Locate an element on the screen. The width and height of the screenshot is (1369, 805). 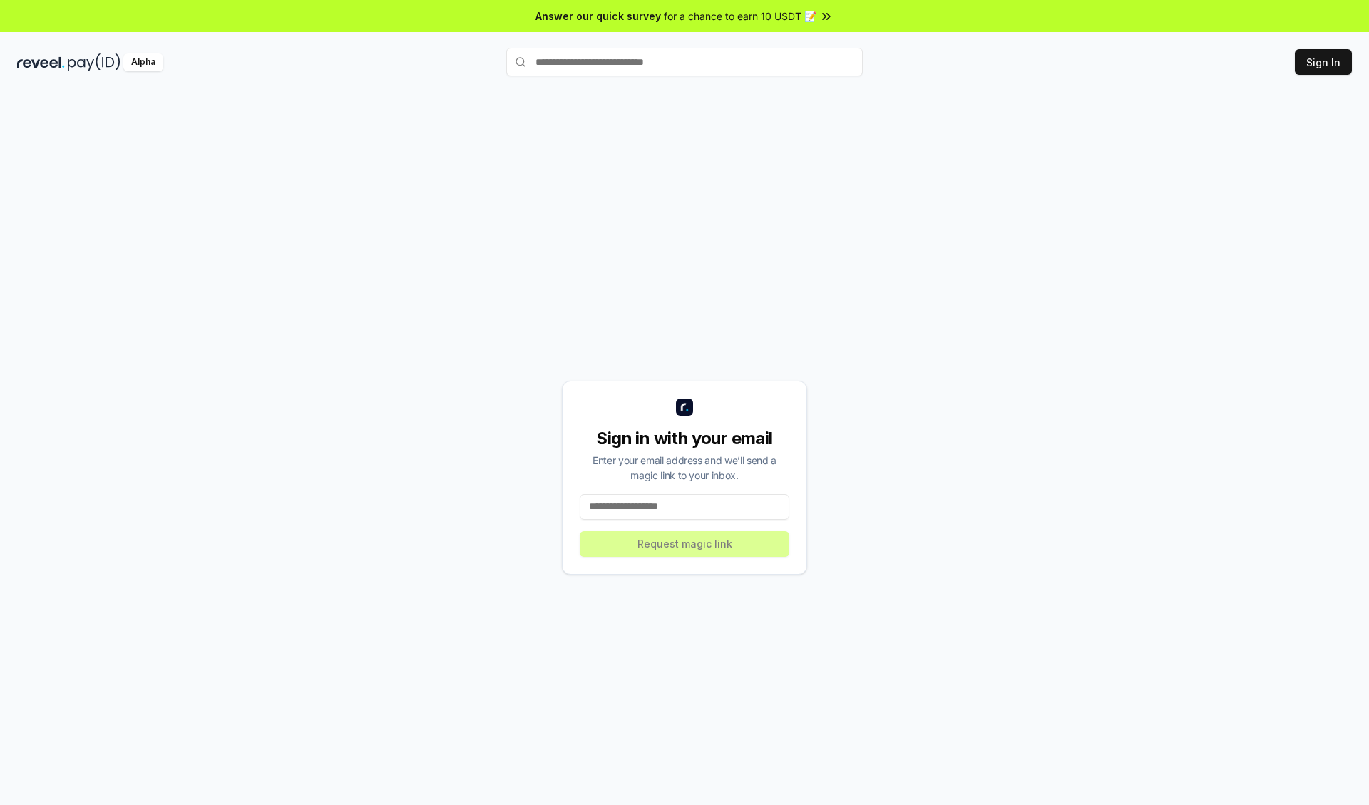
span: for a chance to earn 10 USDT 📝 is located at coordinates (740, 16).